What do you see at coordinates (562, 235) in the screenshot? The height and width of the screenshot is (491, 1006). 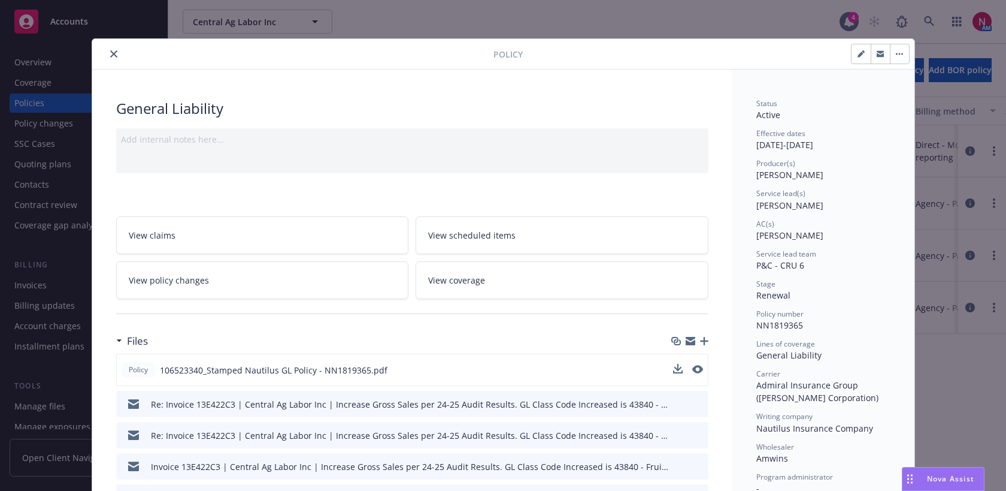 I see `a: View scheduled items` at bounding box center [562, 235].